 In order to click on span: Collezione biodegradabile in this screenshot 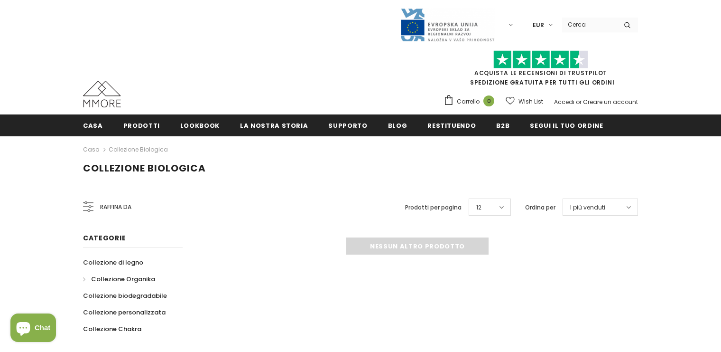, I will do `click(125, 295)`.